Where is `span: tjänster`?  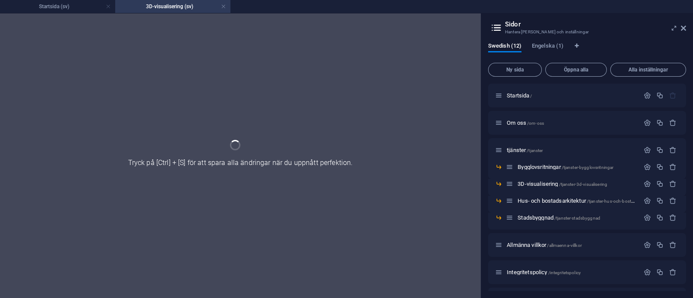 span: tjänster is located at coordinates (525, 150).